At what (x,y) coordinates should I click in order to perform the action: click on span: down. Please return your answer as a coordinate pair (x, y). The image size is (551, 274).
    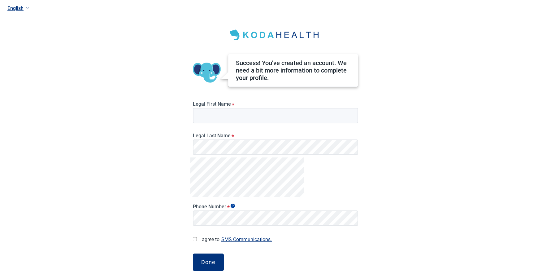
    Looking at the image, I should click on (28, 8).